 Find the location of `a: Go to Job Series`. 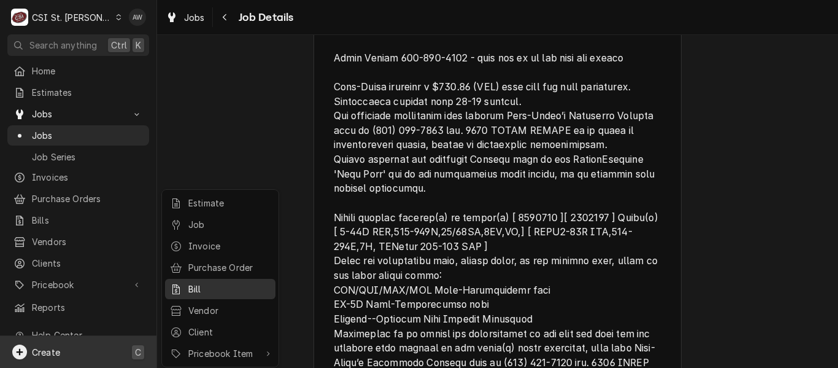

a: Go to Job Series is located at coordinates (78, 157).